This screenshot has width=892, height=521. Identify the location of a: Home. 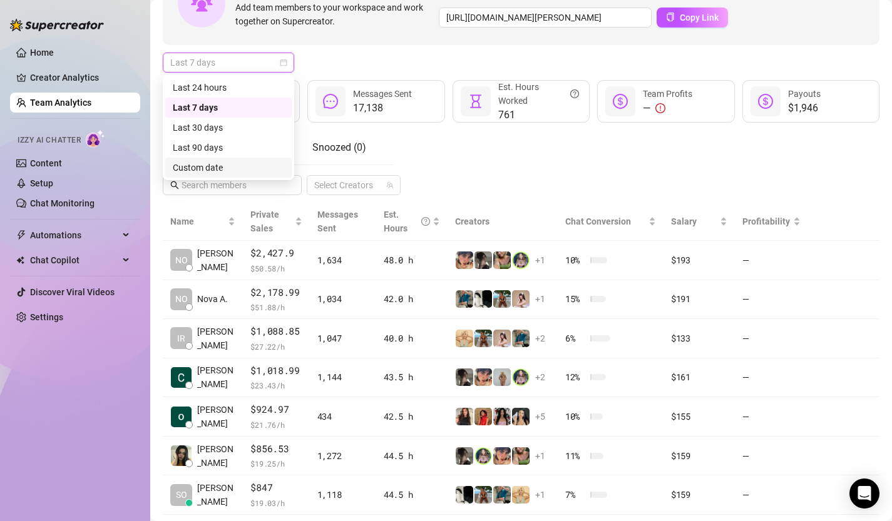
(42, 53).